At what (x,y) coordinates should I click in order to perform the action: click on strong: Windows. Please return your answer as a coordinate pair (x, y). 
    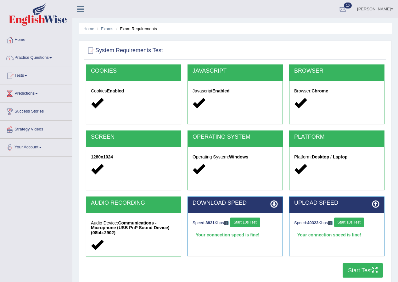
    Looking at the image, I should click on (239, 157).